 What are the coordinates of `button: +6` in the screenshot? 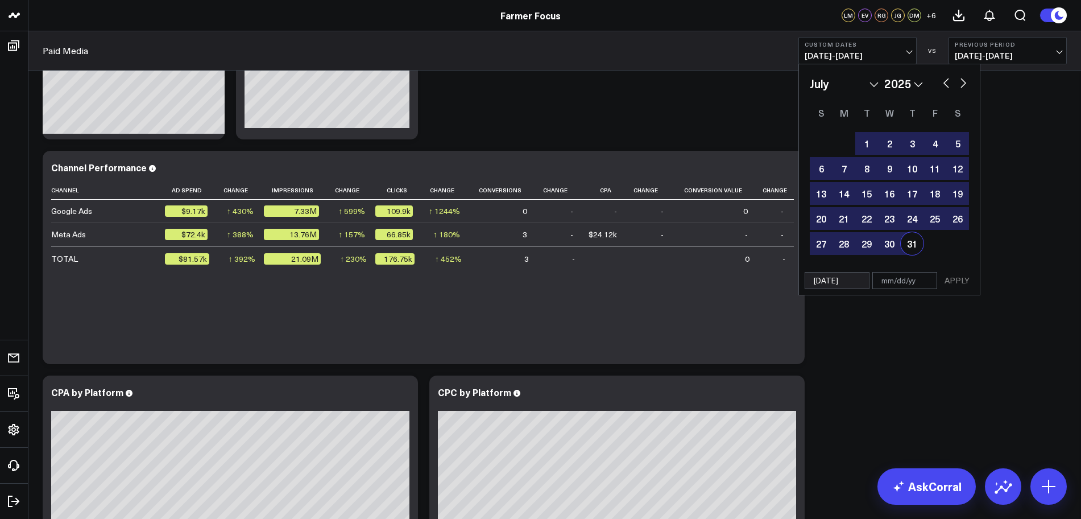 It's located at (931, 15).